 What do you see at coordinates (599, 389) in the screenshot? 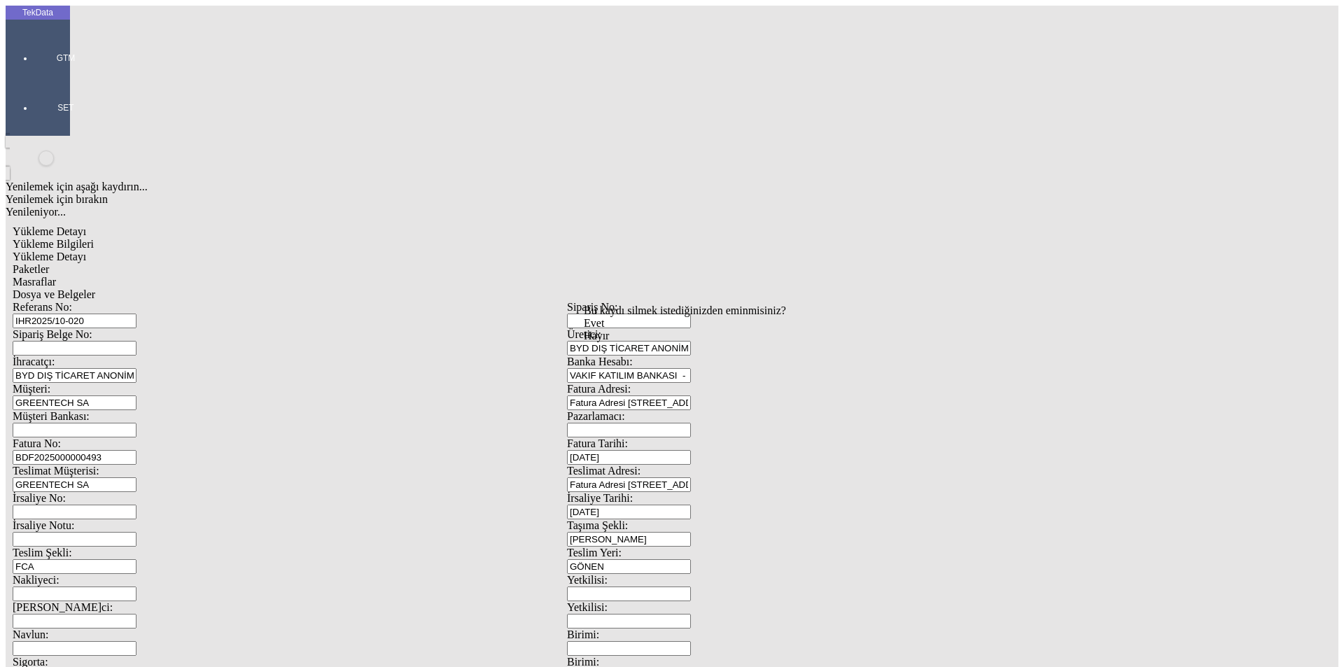
I see `span: Fatura Adresi:` at bounding box center [599, 389].